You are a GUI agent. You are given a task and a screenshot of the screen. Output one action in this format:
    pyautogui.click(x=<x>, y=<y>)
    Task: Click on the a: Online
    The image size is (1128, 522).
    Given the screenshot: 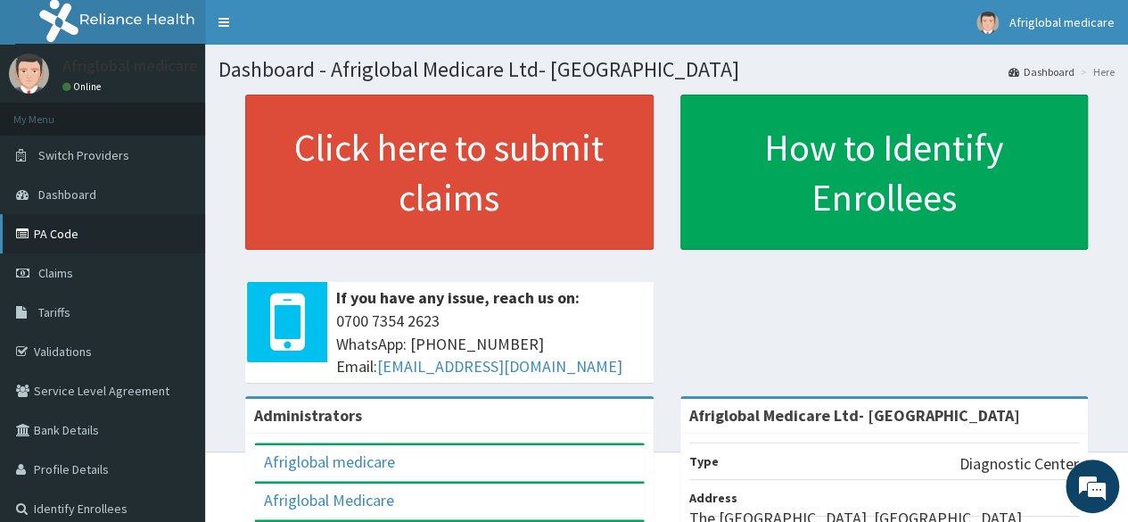 What is the action you would take?
    pyautogui.click(x=84, y=86)
    